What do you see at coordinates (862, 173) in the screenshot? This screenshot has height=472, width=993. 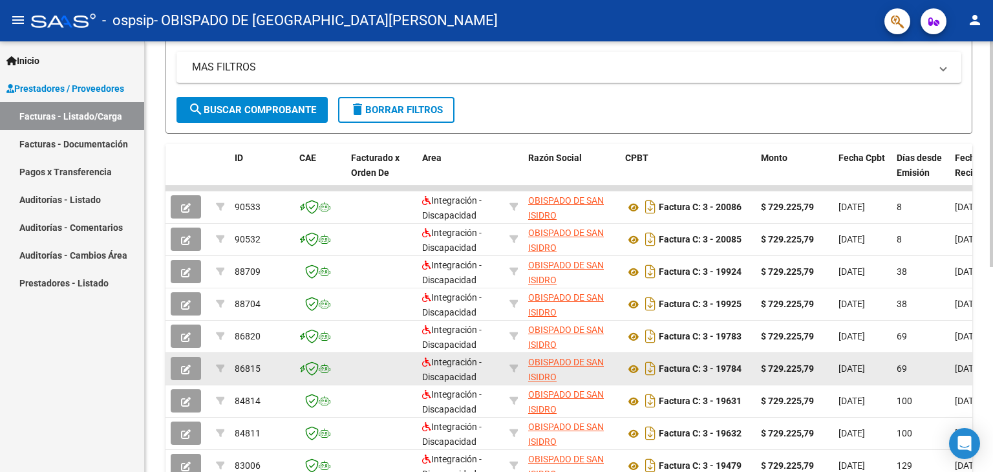 I see `datatable-header-cell: Fecha Cpbt` at bounding box center [862, 173].